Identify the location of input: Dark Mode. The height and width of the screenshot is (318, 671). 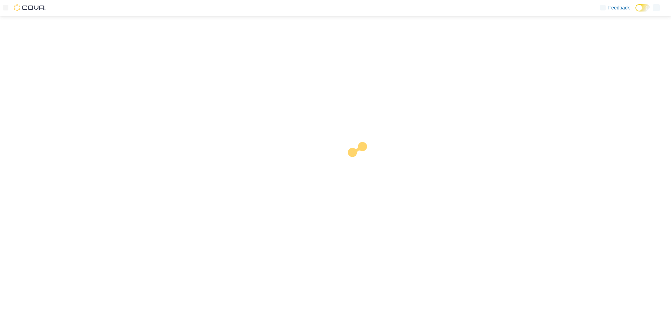
(643, 8).